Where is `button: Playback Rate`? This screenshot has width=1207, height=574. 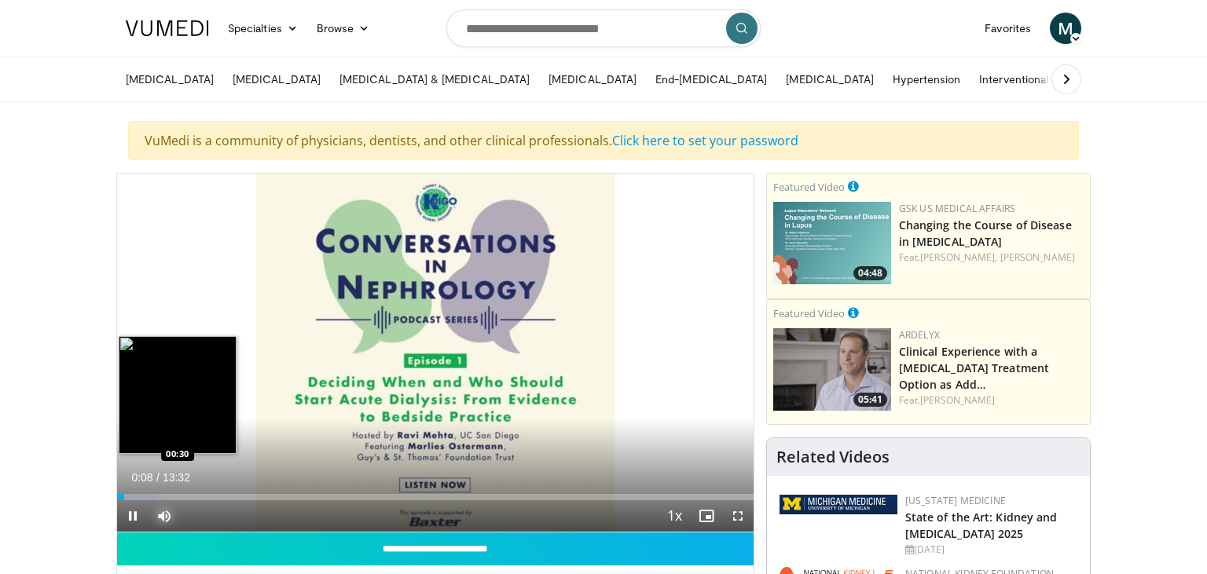
button: Playback Rate is located at coordinates (675, 516).